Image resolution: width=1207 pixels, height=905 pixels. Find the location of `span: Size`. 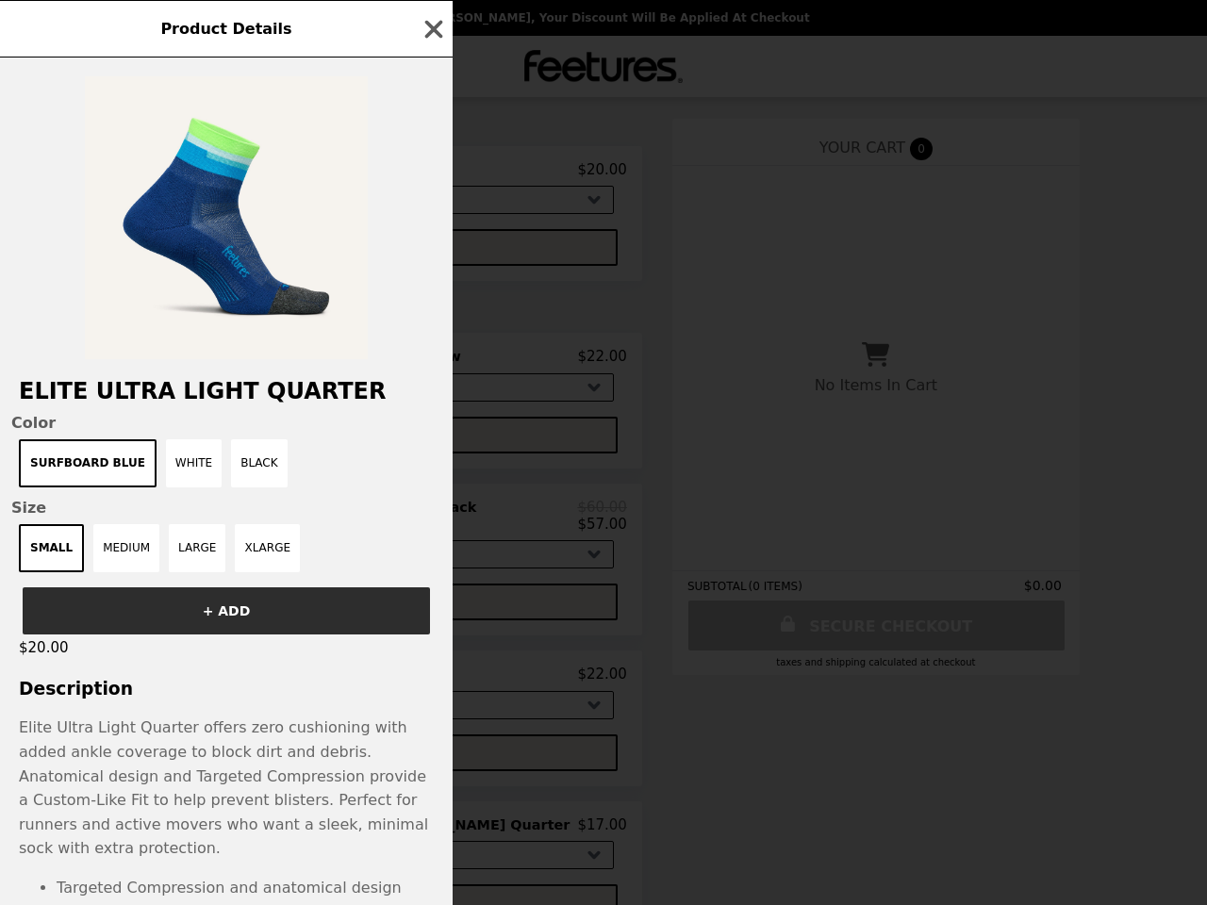

span: Size is located at coordinates (226, 507).